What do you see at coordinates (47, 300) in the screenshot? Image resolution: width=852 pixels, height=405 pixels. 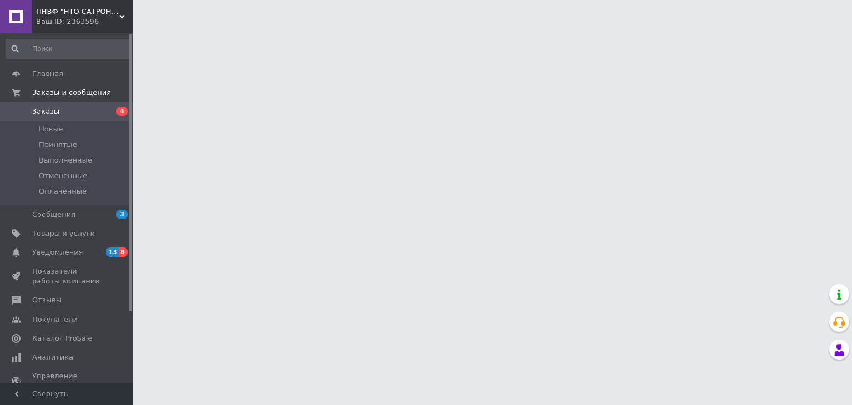 I see `span: Отзывы` at bounding box center [47, 300].